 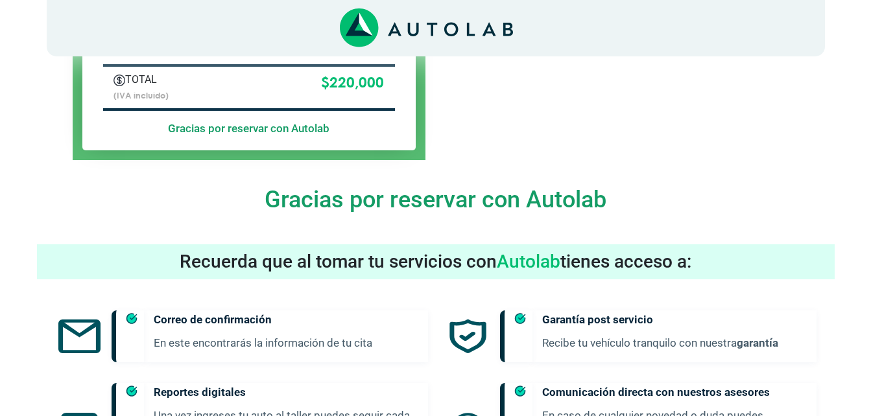 What do you see at coordinates (529, 261) in the screenshot?
I see `span: Autolab` at bounding box center [529, 261].